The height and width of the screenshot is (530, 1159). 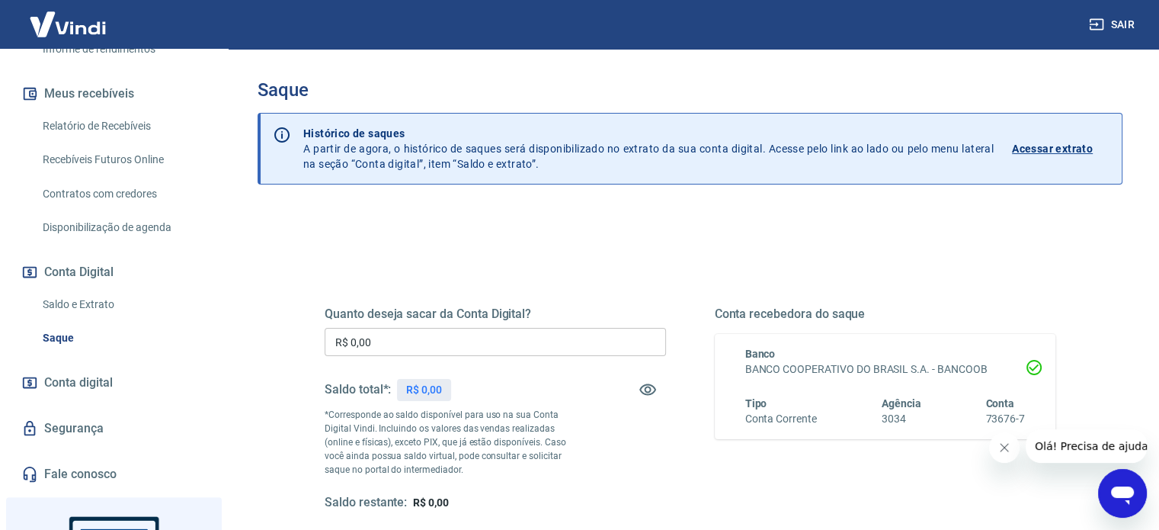 I want to click on p: R$ 0,00, so click(x=424, y=389).